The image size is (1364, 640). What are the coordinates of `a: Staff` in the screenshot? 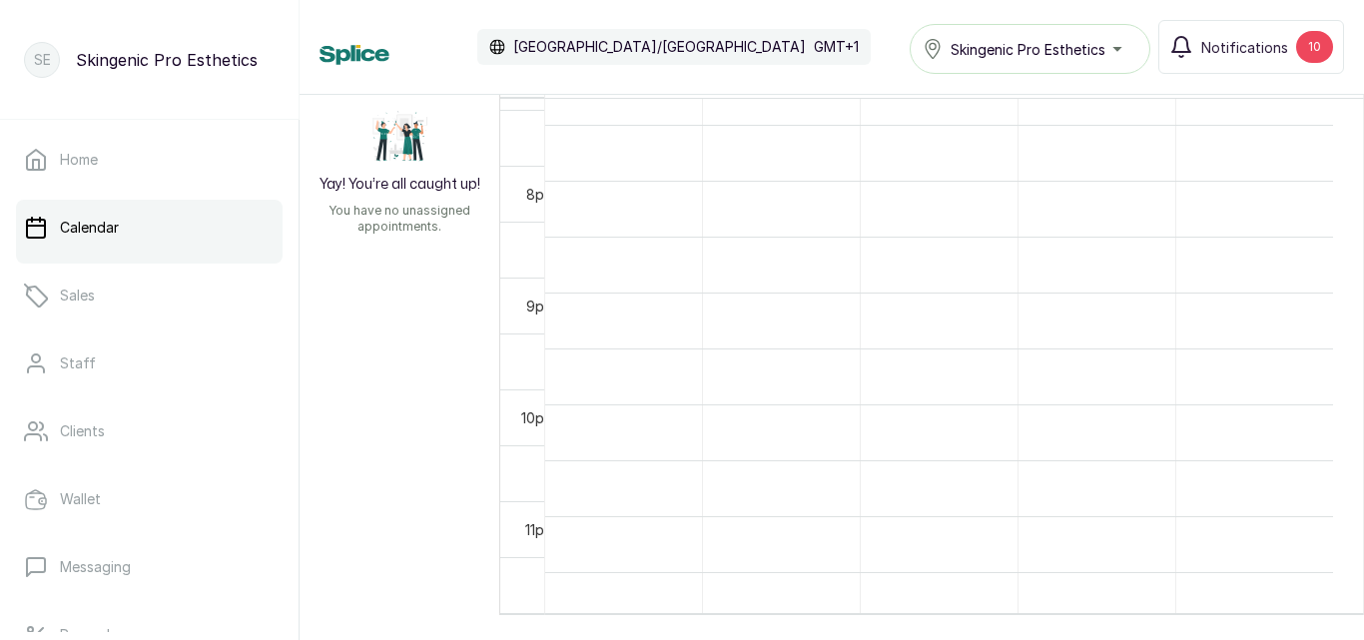 It's located at (149, 363).